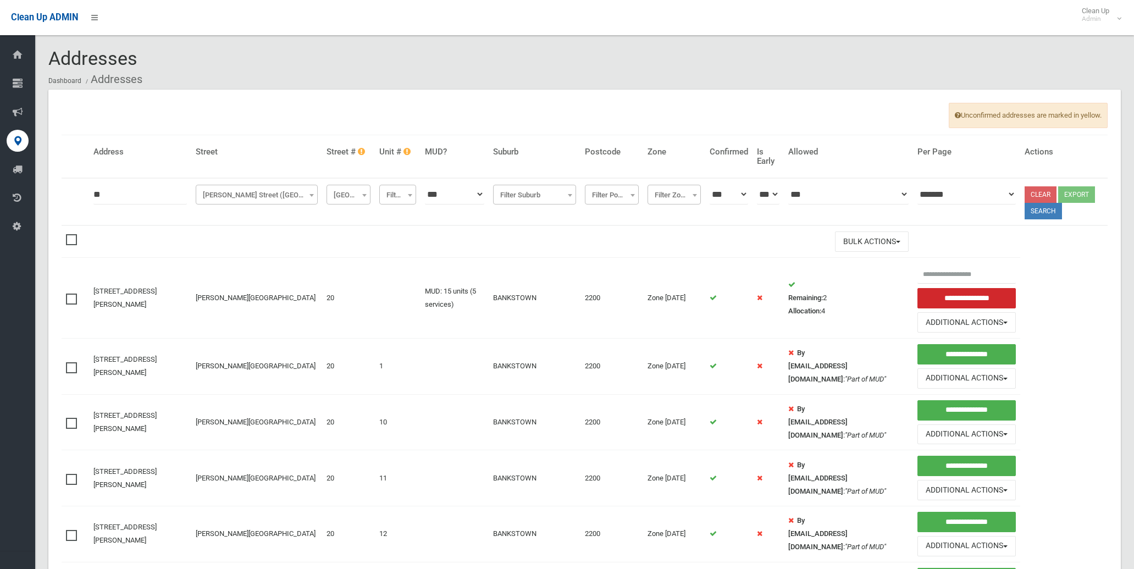 The height and width of the screenshot is (569, 1134). I want to click on span: Filter Street #, so click(349, 195).